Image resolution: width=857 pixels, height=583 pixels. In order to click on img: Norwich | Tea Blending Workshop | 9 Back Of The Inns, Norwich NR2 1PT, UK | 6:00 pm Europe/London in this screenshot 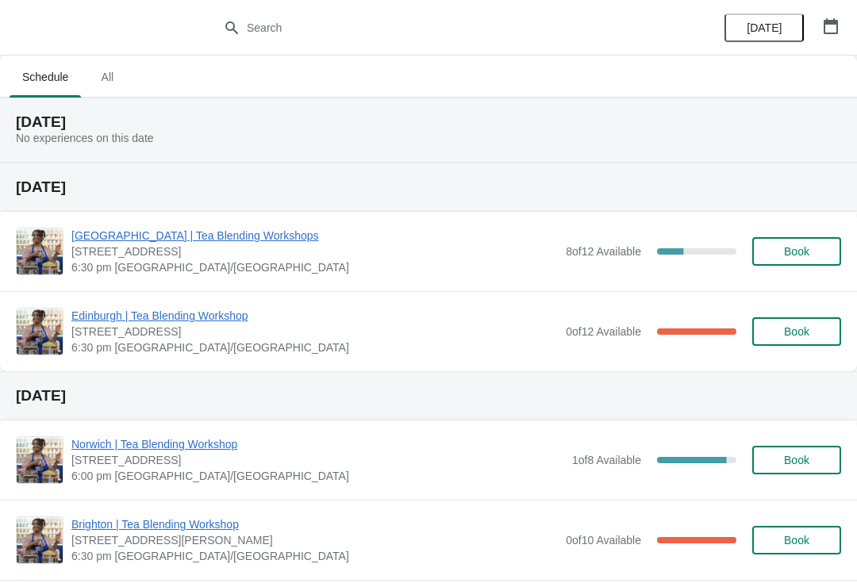, I will do `click(40, 460)`.